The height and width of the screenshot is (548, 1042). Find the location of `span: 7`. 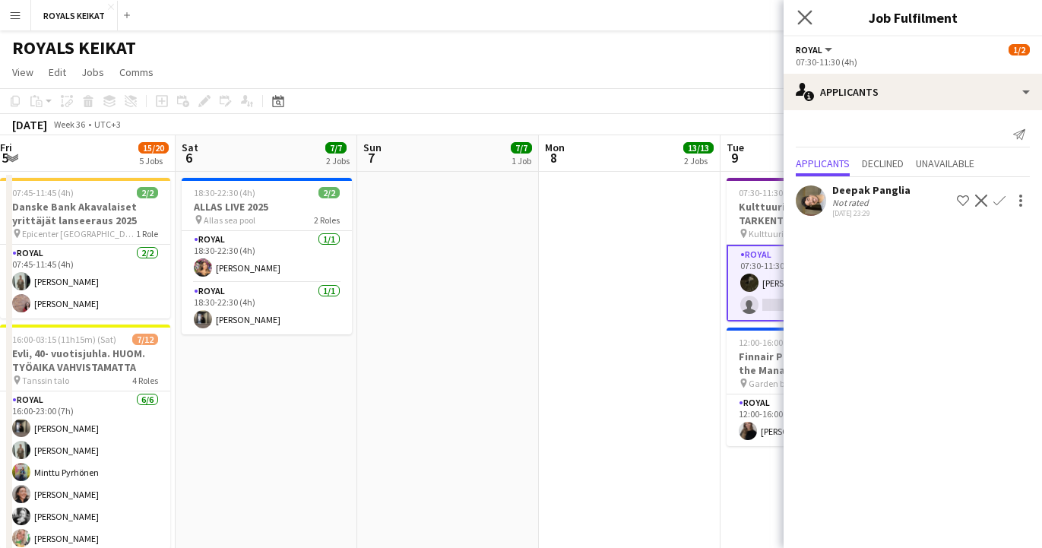

span: 7 is located at coordinates (371, 157).